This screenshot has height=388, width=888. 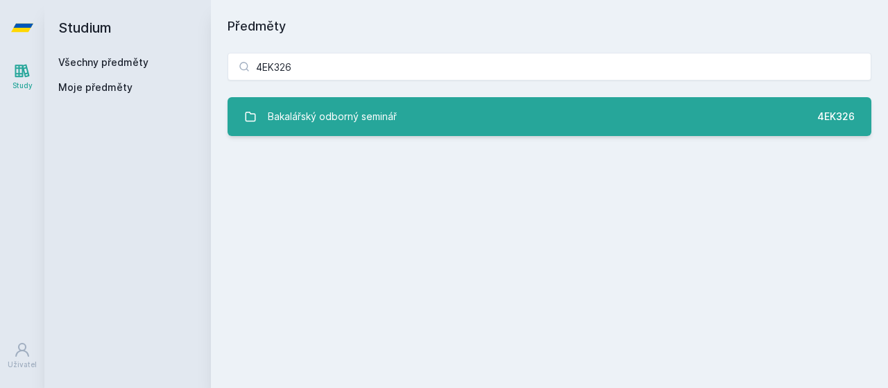 What do you see at coordinates (95, 87) in the screenshot?
I see `span: Moje předměty` at bounding box center [95, 87].